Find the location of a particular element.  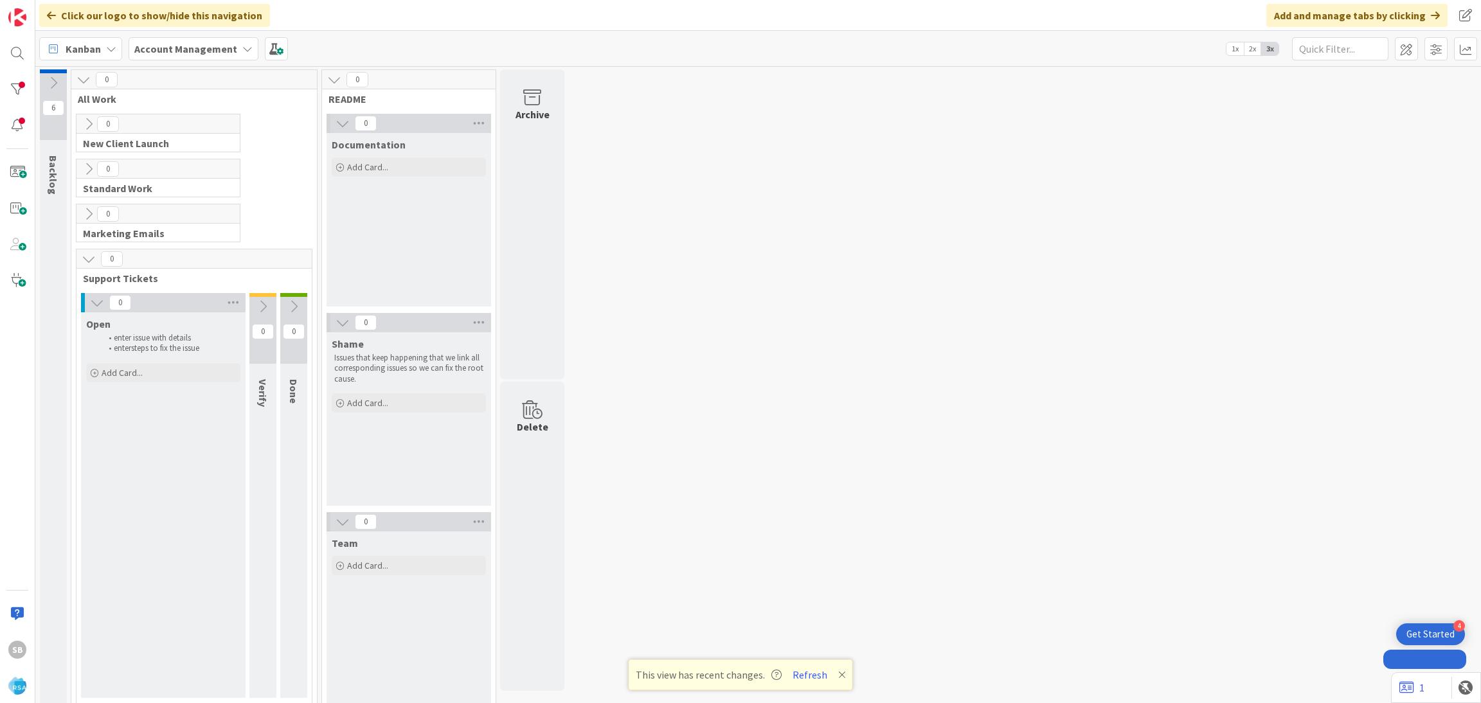

p: Issues that keep happening that we link all corresponding issues so we can fix the root cause. is located at coordinates (409, 368).